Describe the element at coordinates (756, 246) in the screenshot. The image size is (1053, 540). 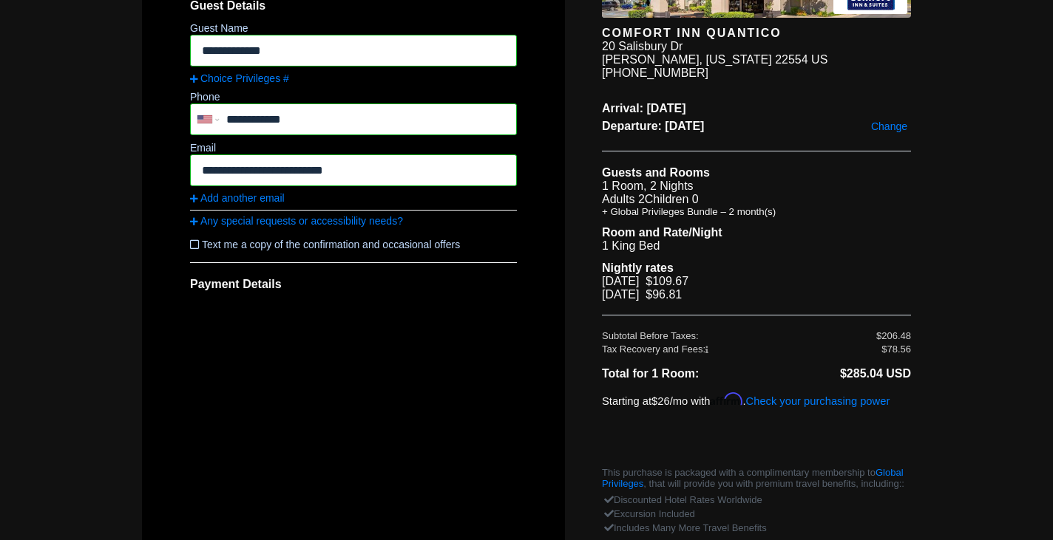
I see `li: 1 King Bed` at that location.